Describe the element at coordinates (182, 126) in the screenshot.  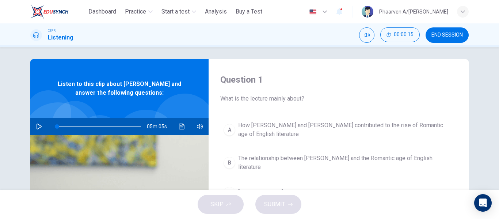
I see `button: Click to see the audio transcription` at that location.